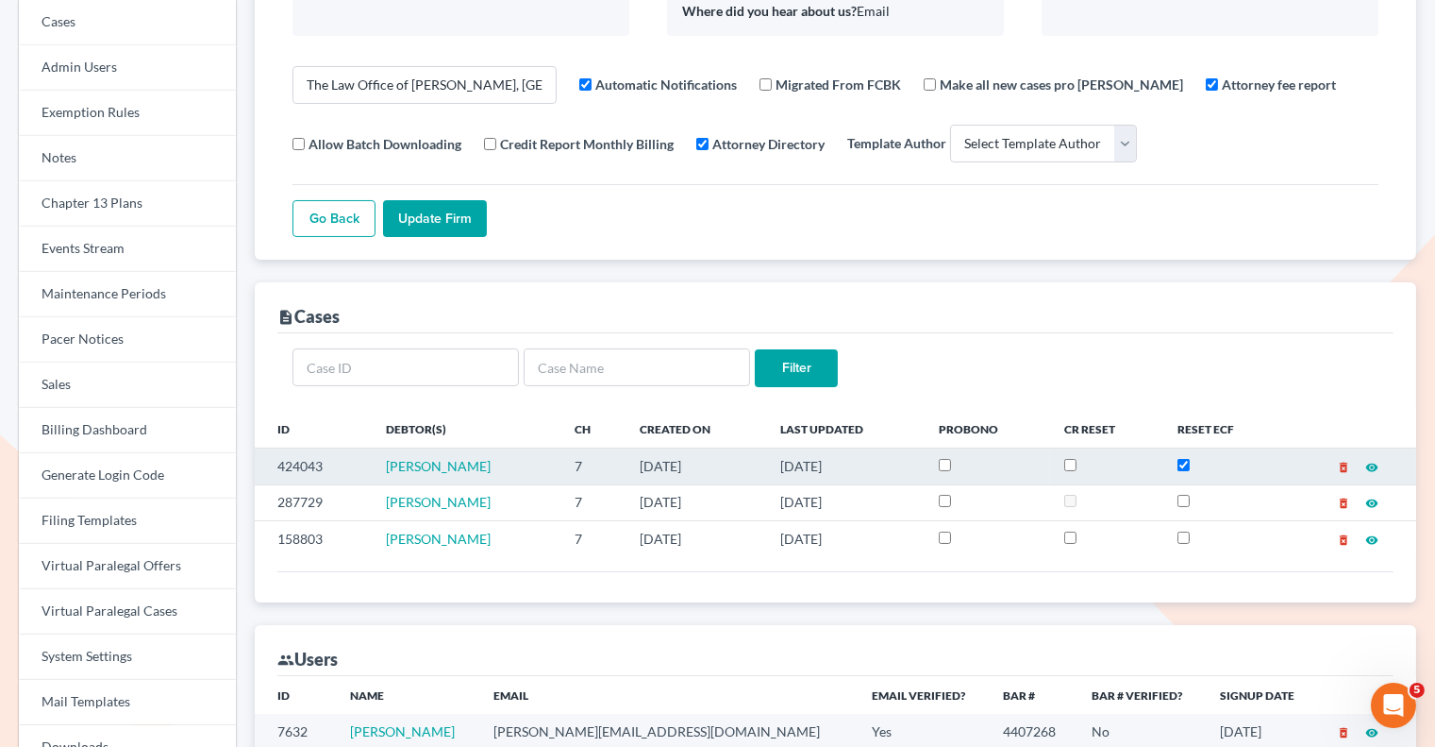  What do you see at coordinates (1106, 428) in the screenshot?
I see `th: CR Reset` at bounding box center [1106, 428].